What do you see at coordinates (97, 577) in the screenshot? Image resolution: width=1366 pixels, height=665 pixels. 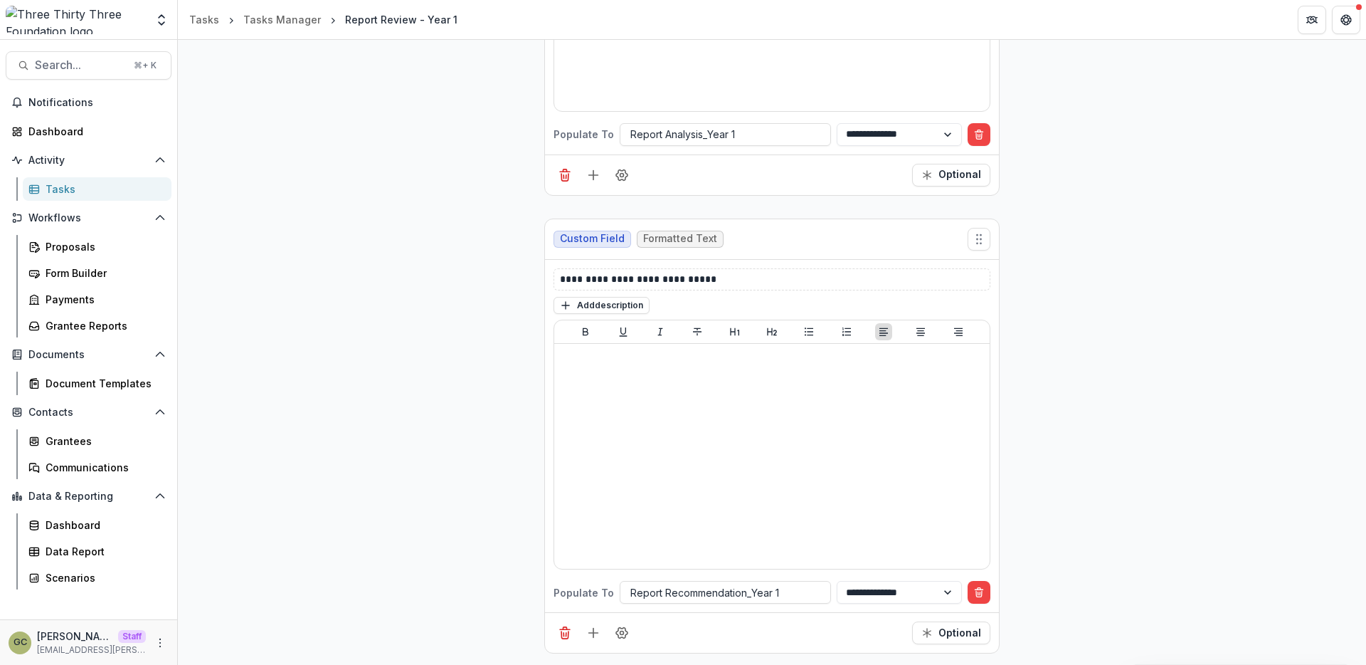 I see `a: Scenarios` at bounding box center [97, 577].